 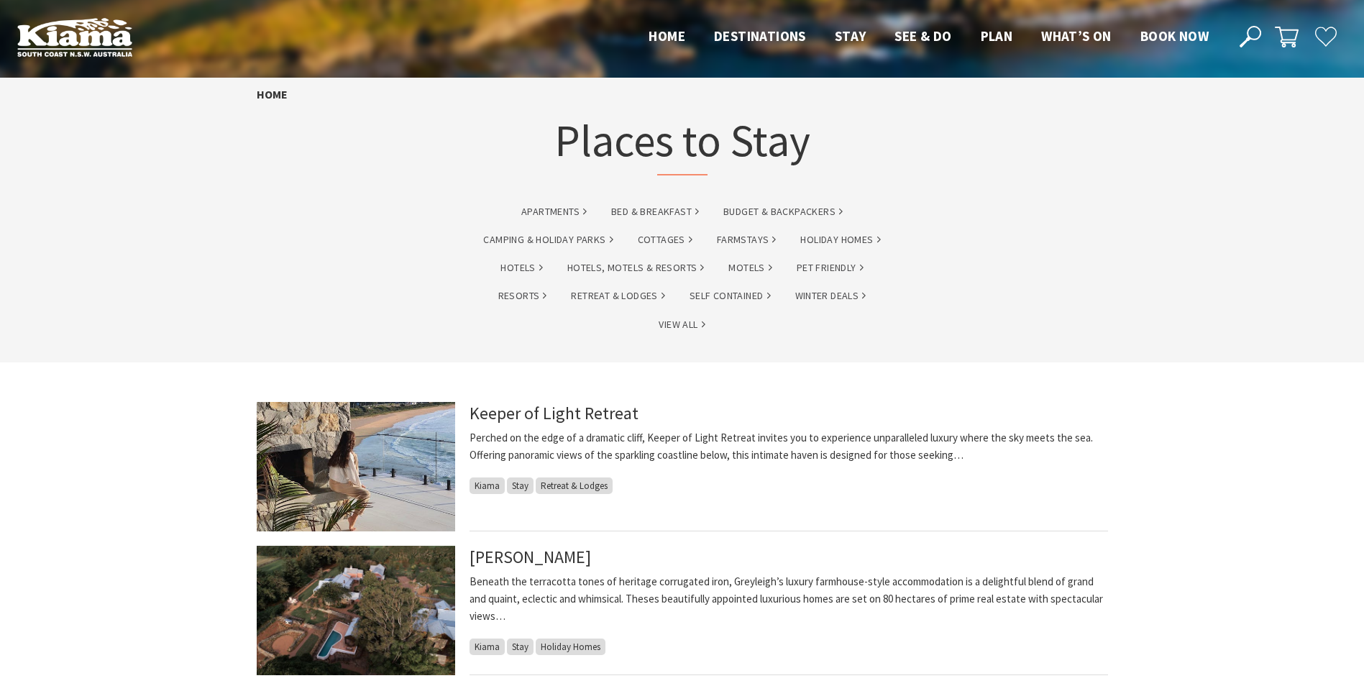 What do you see at coordinates (574, 485) in the screenshot?
I see `span: Retreat & Lodges` at bounding box center [574, 485].